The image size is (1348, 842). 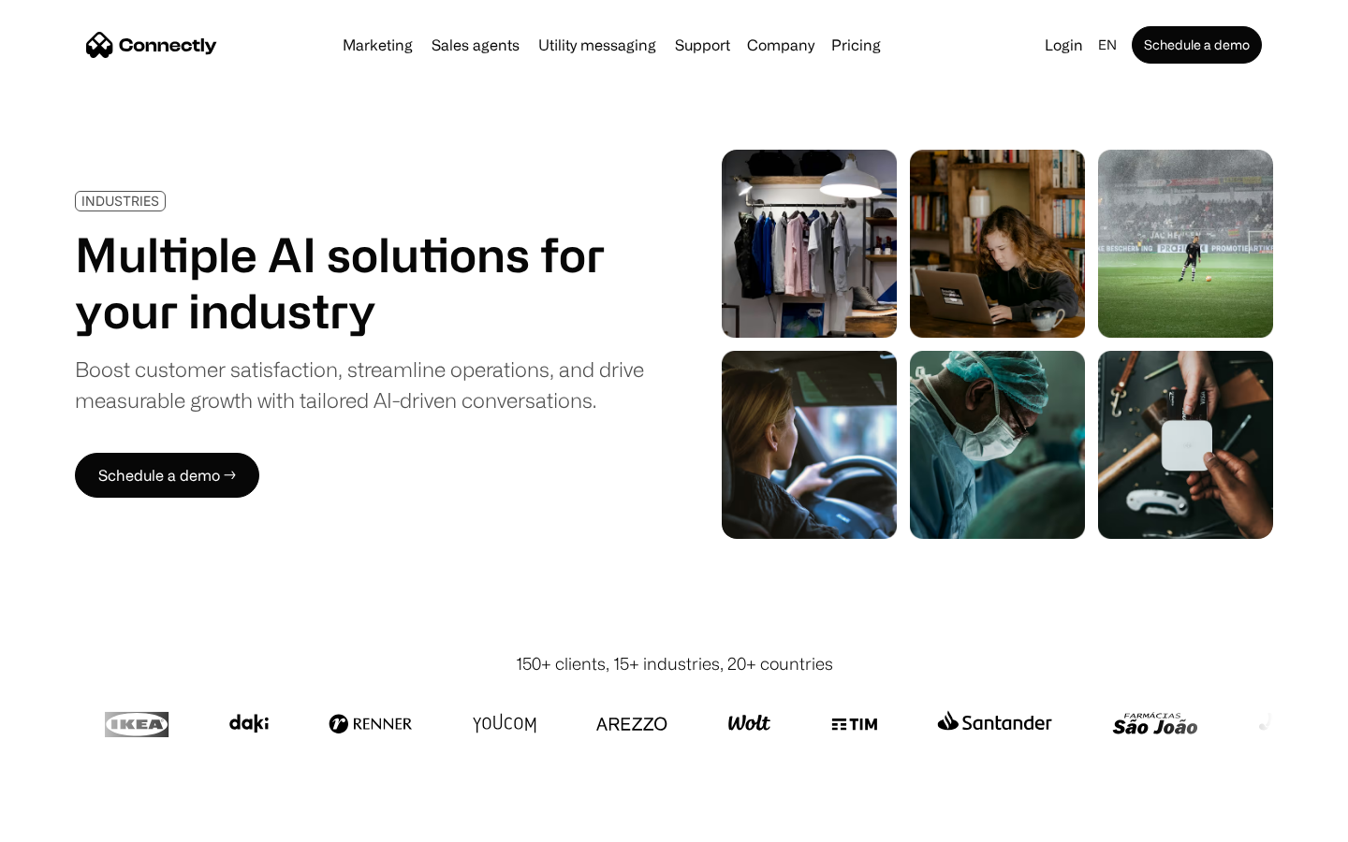 What do you see at coordinates (359, 385) in the screenshot?
I see `div: Boost customer satisfaction, streamline operations, and drive measurable growth with tailored AI-...` at bounding box center [359, 385].